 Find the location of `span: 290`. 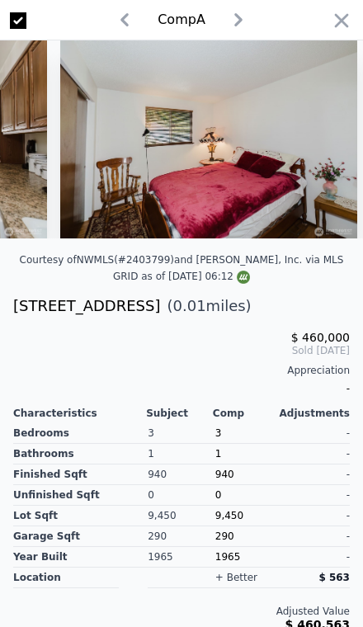

span: 290 is located at coordinates (225, 537).